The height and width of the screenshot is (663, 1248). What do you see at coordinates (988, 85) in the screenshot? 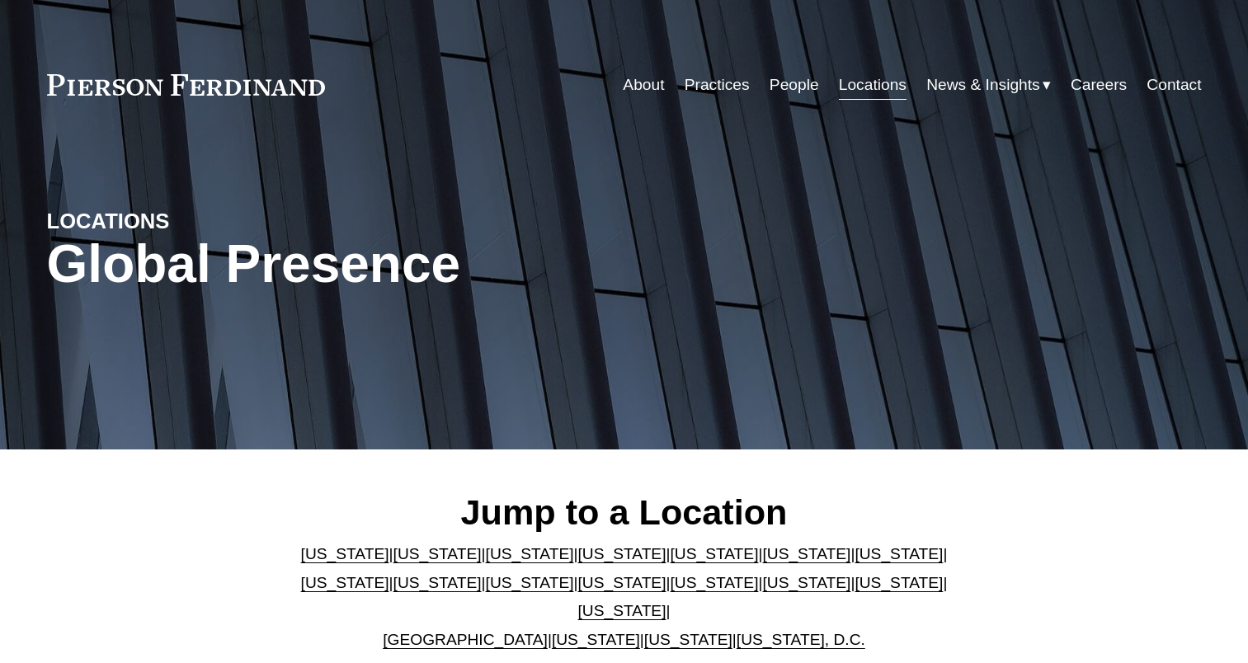
I see `a: folder dropdown` at bounding box center [988, 85].